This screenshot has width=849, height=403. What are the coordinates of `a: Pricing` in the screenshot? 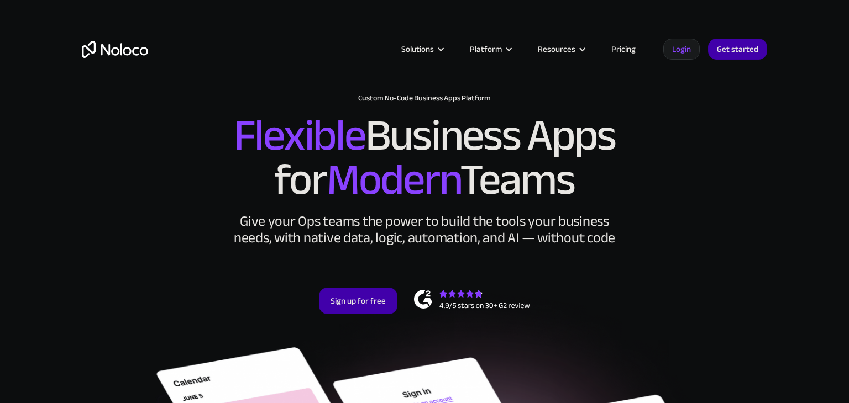 It's located at (623, 49).